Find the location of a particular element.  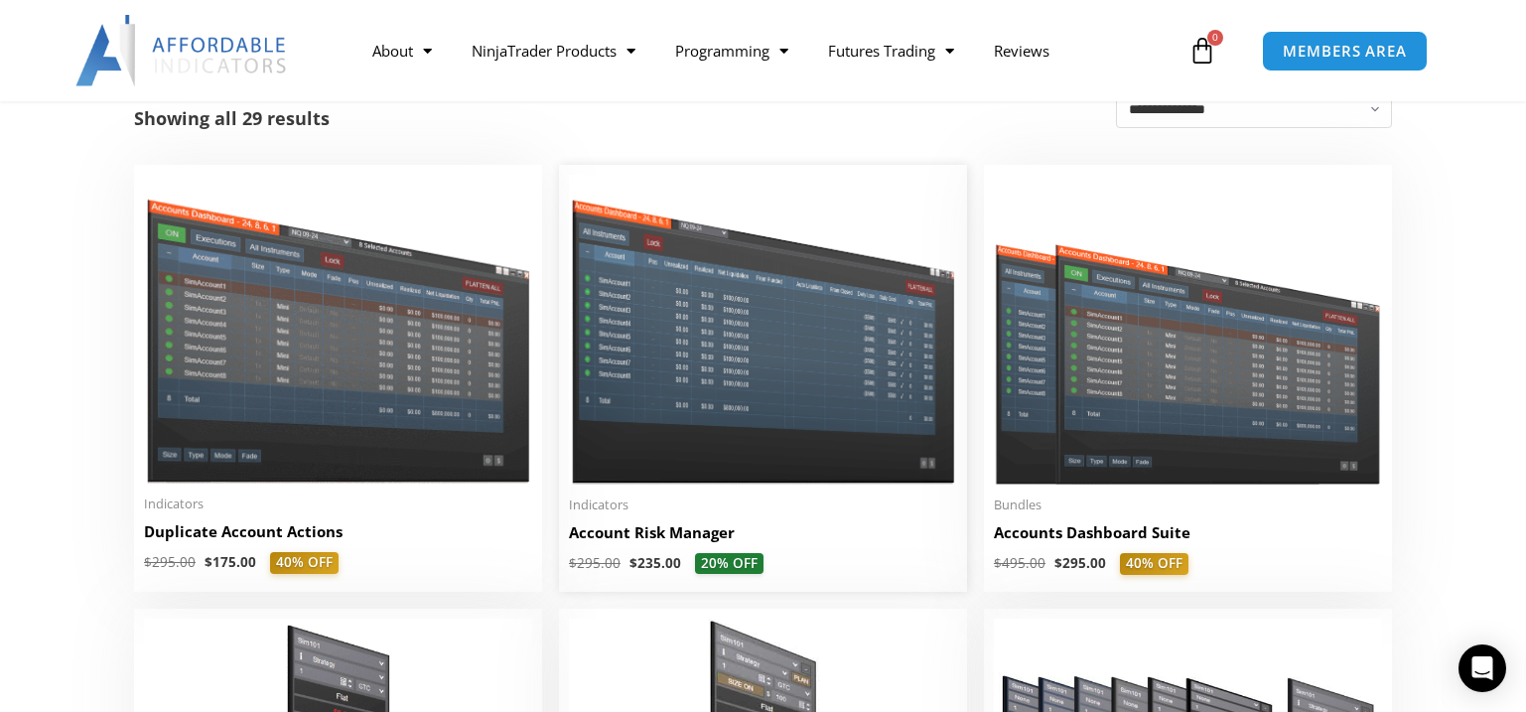

bdi: 175.00 is located at coordinates (230, 562).